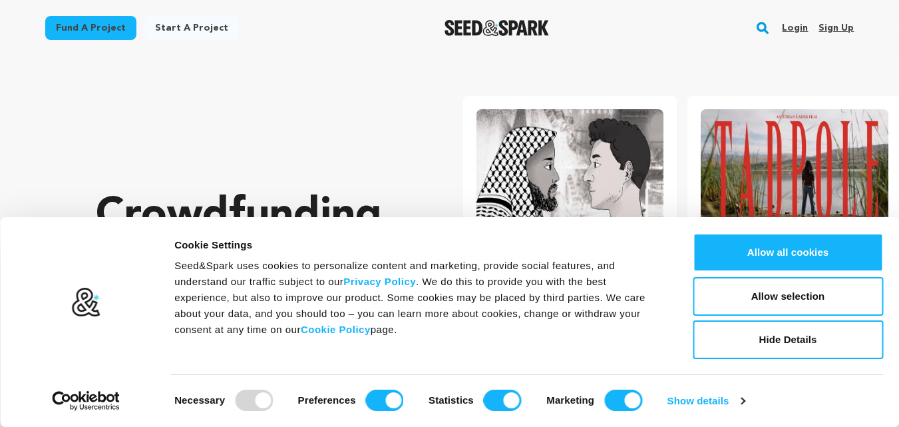  I want to click on a: Seed&Spark Homepage, so click(496, 28).